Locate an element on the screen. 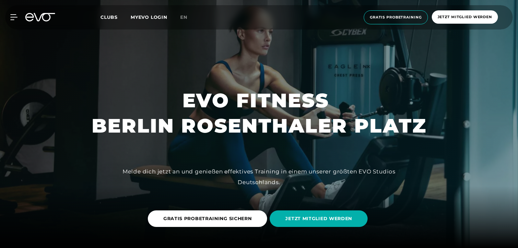 This screenshot has height=248, width=518. span: Gratis Probetraining is located at coordinates (396, 17).